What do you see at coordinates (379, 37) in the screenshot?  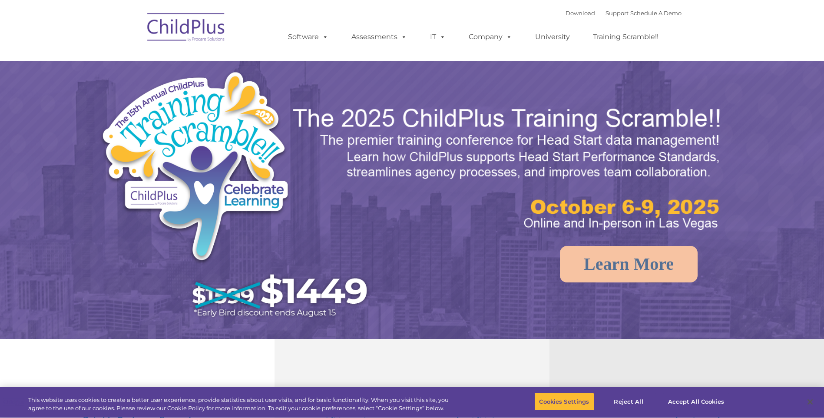 I see `a: Assessments` at bounding box center [379, 37].